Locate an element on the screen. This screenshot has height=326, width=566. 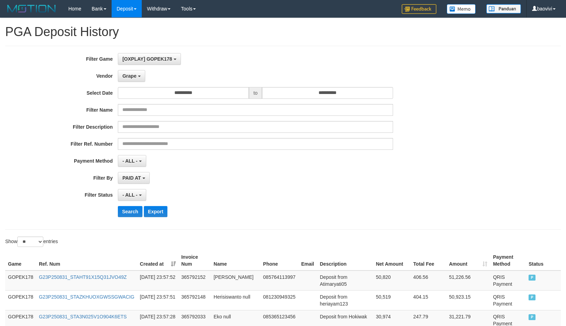
td: 50,820 is located at coordinates (392, 280).